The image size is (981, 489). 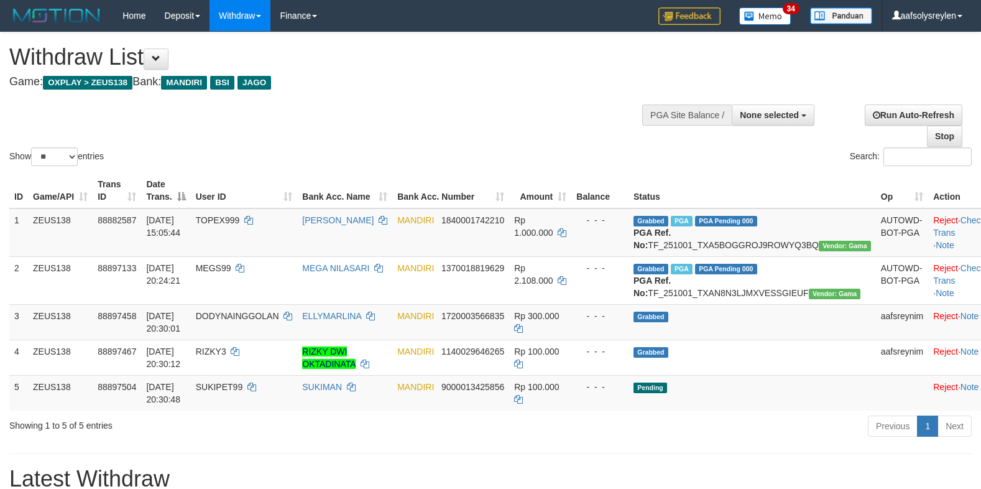 I want to click on span: Rp 300.000, so click(x=536, y=316).